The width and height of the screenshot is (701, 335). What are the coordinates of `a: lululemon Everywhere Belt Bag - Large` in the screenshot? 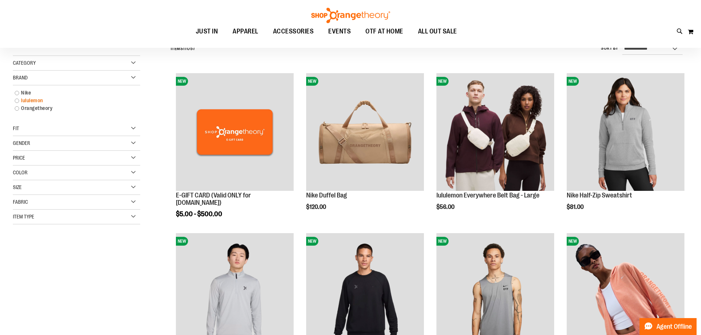 It's located at (488, 195).